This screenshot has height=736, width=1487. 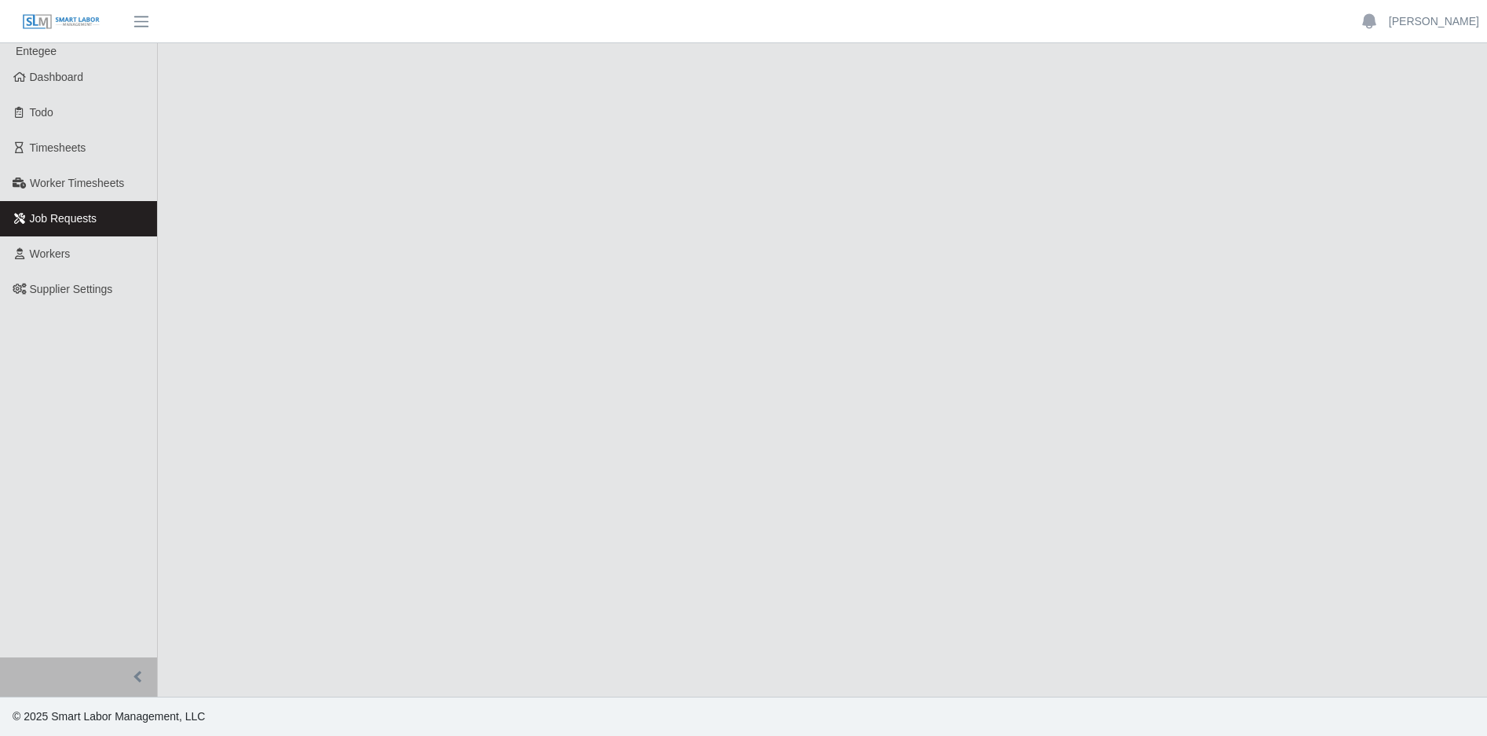 What do you see at coordinates (71, 289) in the screenshot?
I see `span: Supplier Settings` at bounding box center [71, 289].